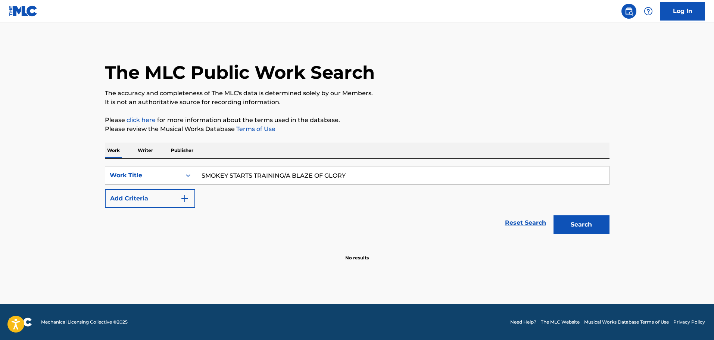  Describe the element at coordinates (23, 11) in the screenshot. I see `img: MLC Logo` at that location.